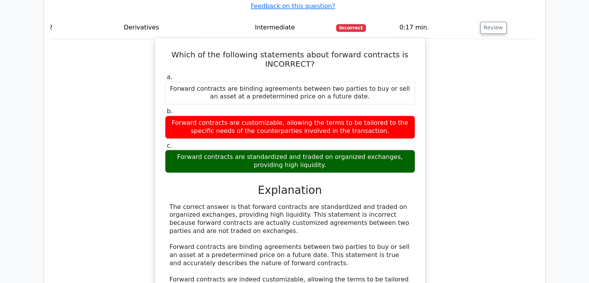  What do you see at coordinates (494, 28) in the screenshot?
I see `button: Review` at bounding box center [494, 28].